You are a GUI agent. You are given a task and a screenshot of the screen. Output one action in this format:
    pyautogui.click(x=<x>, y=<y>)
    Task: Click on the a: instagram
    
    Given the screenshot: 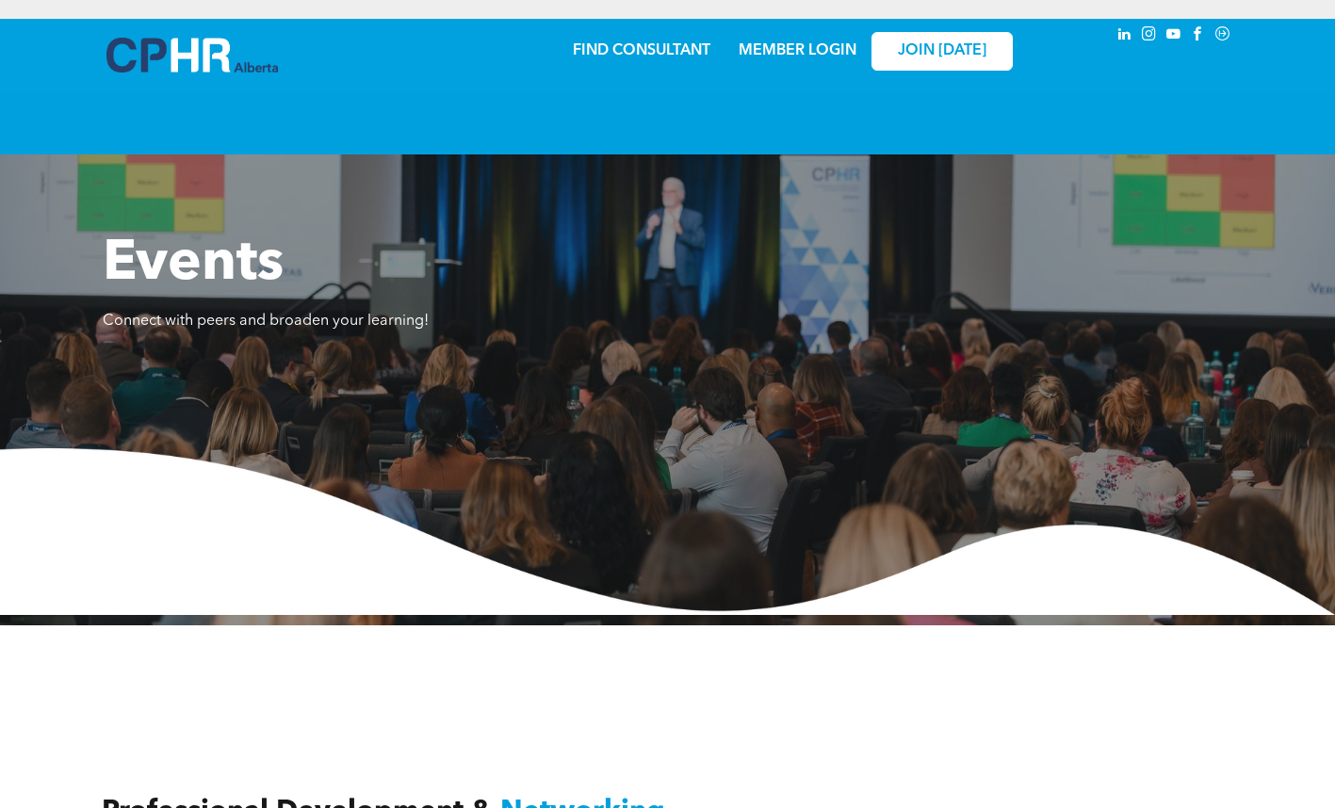 What is the action you would take?
    pyautogui.click(x=1149, y=36)
    